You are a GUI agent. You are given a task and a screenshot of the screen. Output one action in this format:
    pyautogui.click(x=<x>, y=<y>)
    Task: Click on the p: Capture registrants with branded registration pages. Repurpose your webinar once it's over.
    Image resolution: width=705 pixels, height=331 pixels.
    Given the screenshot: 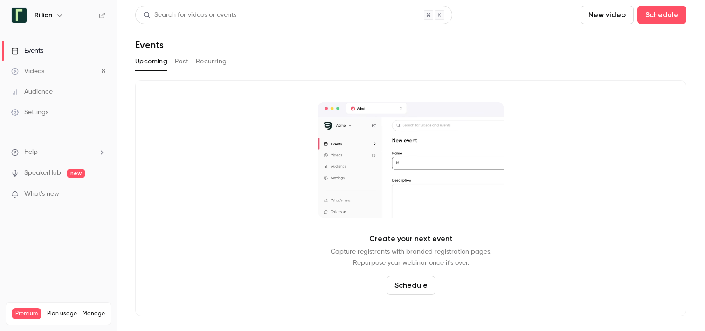 What is the action you would take?
    pyautogui.click(x=411, y=257)
    